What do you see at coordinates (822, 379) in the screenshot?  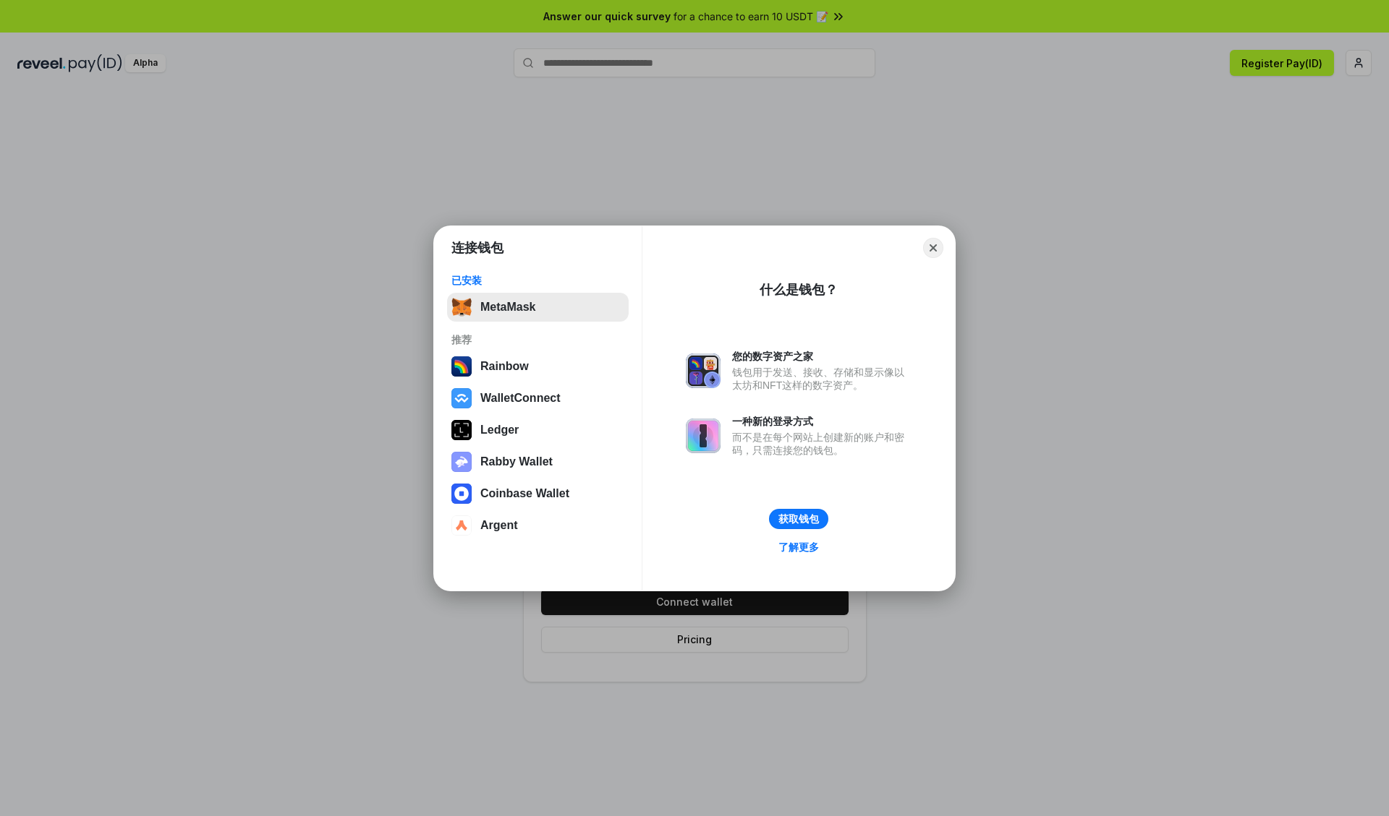 I see `div: 钱包用于发送、接收、存储和显示像以太坊和NFT这样的数字资产。` at bounding box center [822, 379].